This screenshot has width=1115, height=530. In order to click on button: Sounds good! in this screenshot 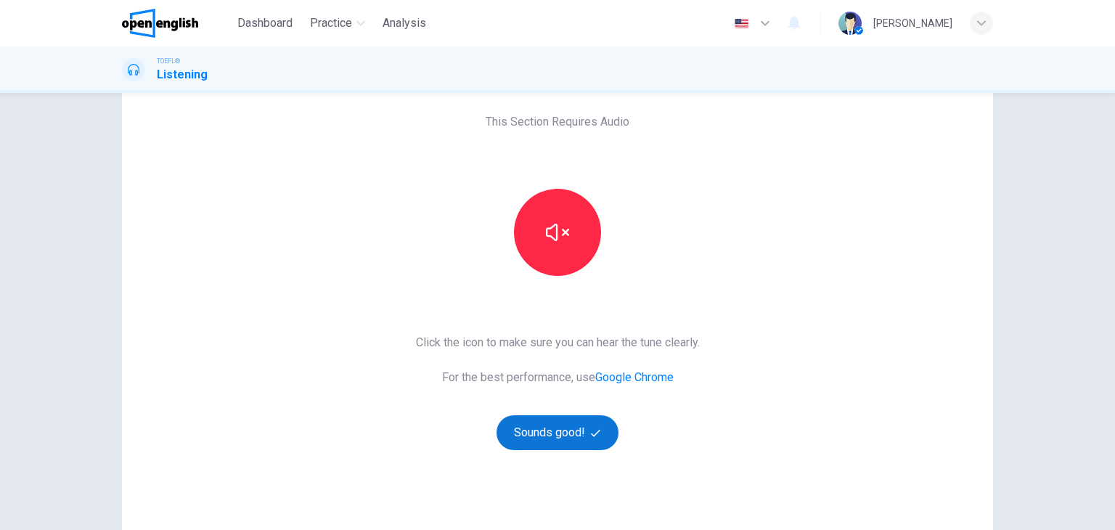, I will do `click(558, 433)`.